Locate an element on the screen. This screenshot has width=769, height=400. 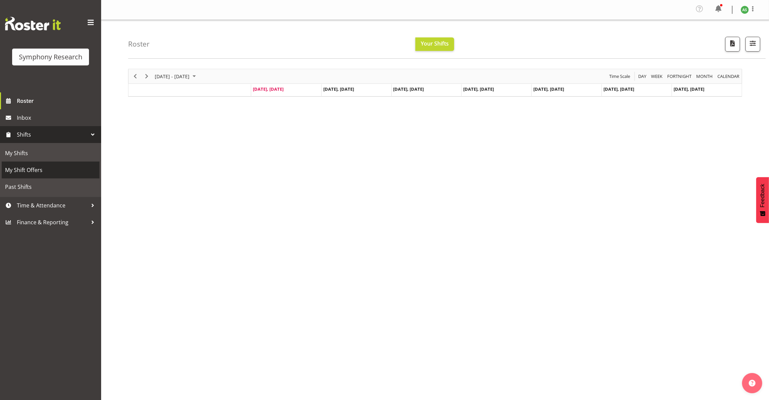
span: Inbox is located at coordinates (57, 118).